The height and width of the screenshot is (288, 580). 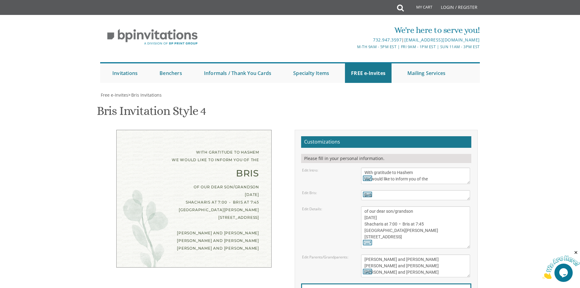 I want to click on div: With gratitude to Hashem We would like to inform you of the, so click(x=194, y=156).